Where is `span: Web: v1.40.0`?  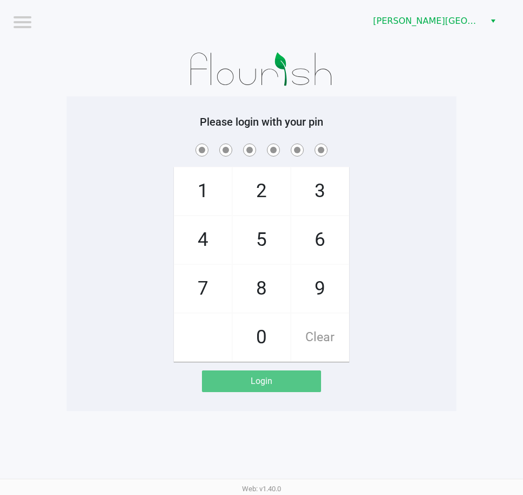
span: Web: v1.40.0 is located at coordinates (261, 488).